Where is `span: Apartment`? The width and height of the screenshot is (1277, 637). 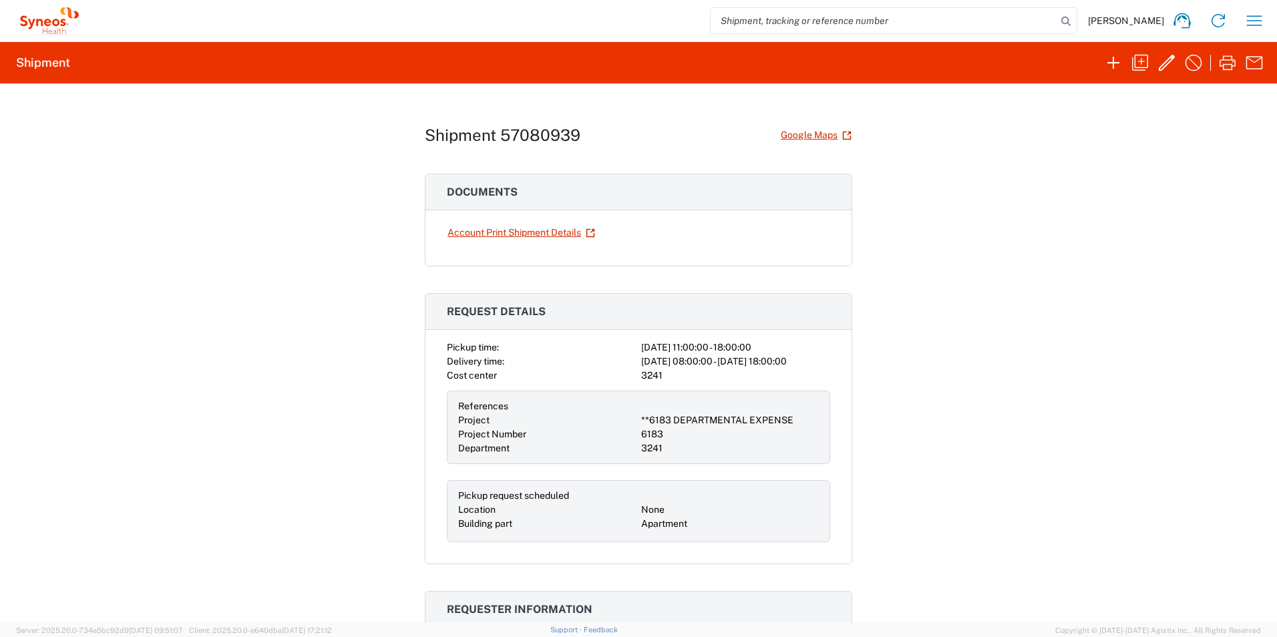 span: Apartment is located at coordinates (664, 524).